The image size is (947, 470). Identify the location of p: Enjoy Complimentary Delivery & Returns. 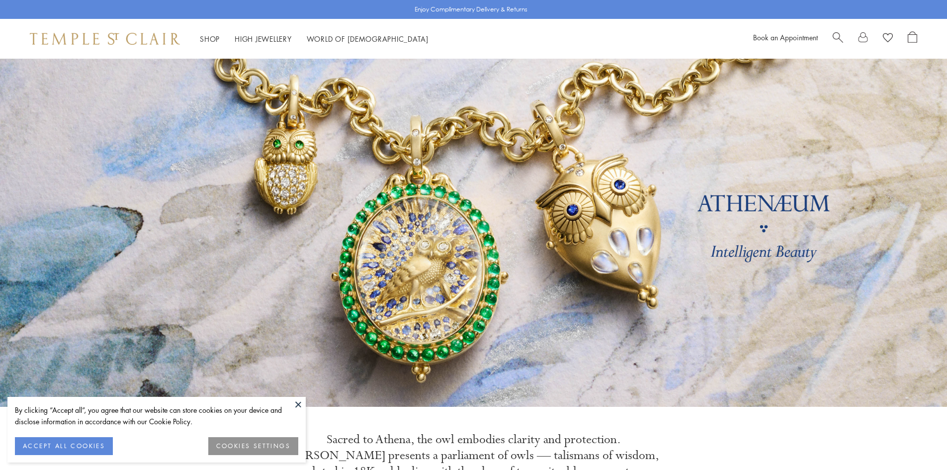
(471, 9).